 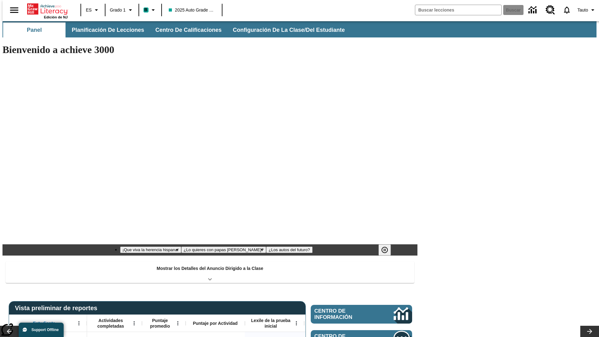 I want to click on span: Tauto, so click(x=583, y=10).